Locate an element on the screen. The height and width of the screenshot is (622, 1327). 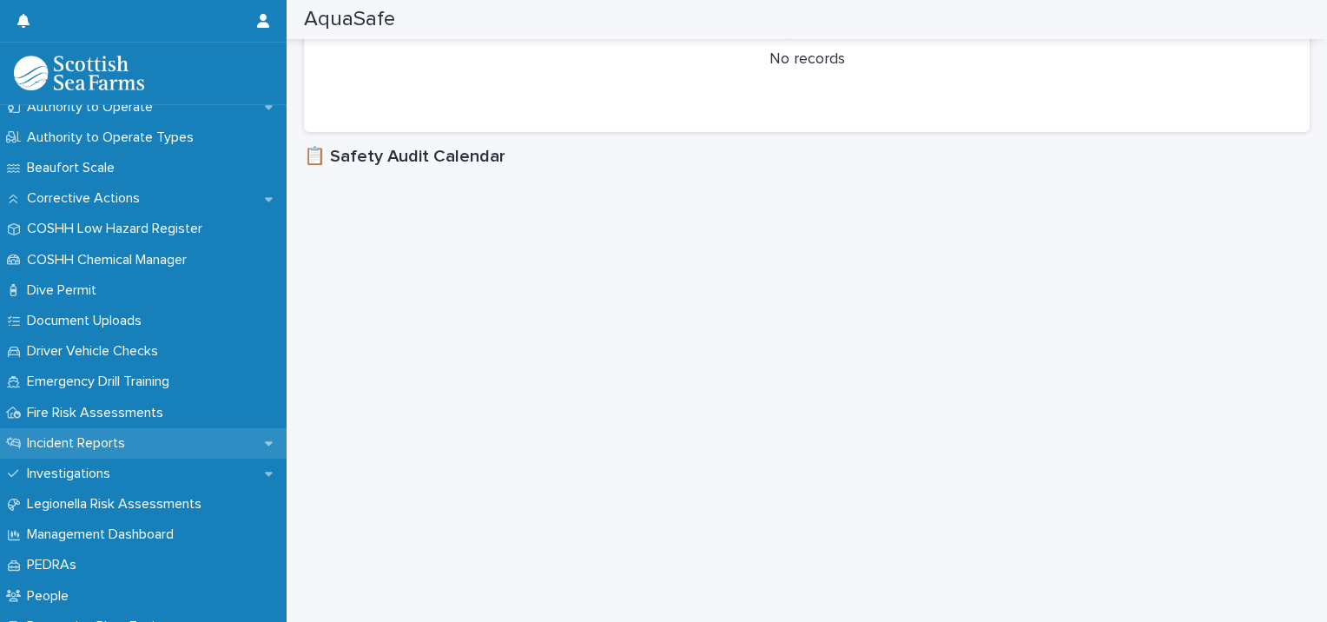
p: Document Uploads is located at coordinates (88, 320).